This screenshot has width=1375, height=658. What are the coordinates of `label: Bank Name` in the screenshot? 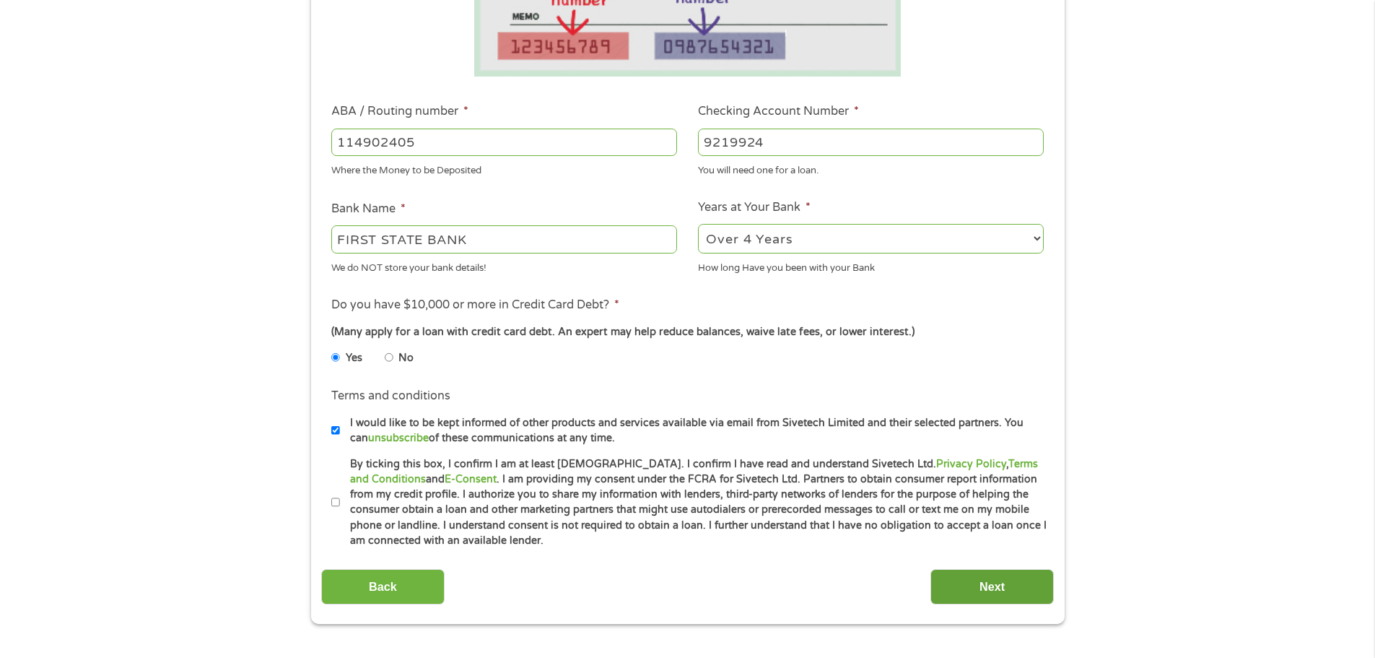 It's located at (368, 209).